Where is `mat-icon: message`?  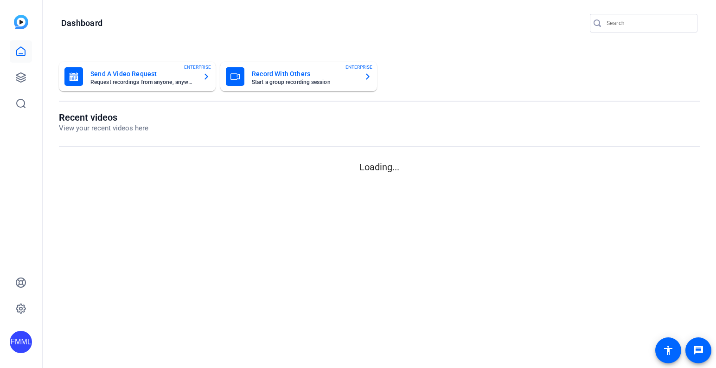
mat-icon: message is located at coordinates (698, 350).